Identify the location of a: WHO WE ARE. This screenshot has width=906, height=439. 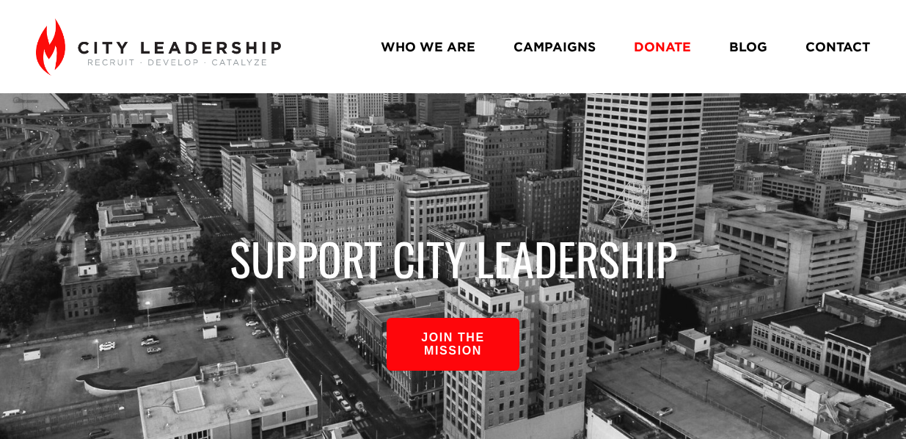
(428, 46).